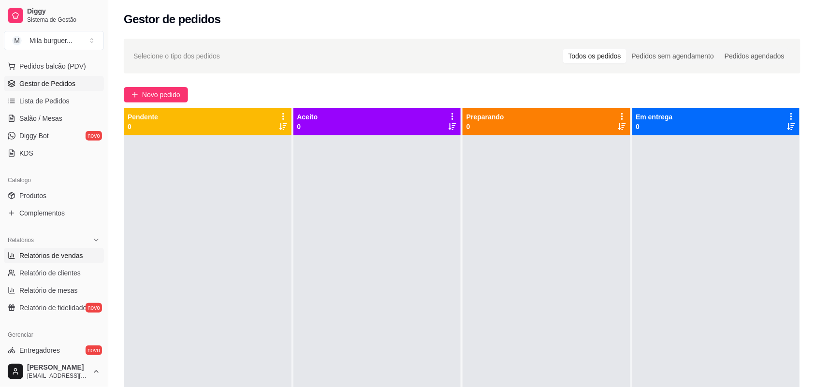  I want to click on div: Catálogo, so click(54, 180).